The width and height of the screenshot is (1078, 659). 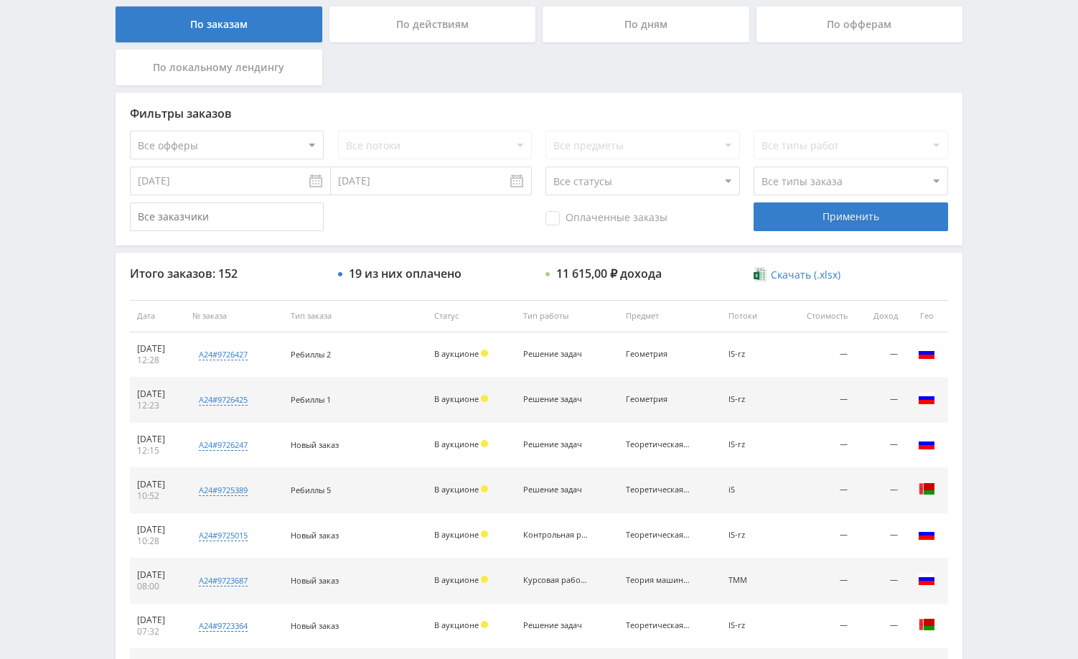 What do you see at coordinates (157, 496) in the screenshot?
I see `div: 10:52` at bounding box center [157, 496].